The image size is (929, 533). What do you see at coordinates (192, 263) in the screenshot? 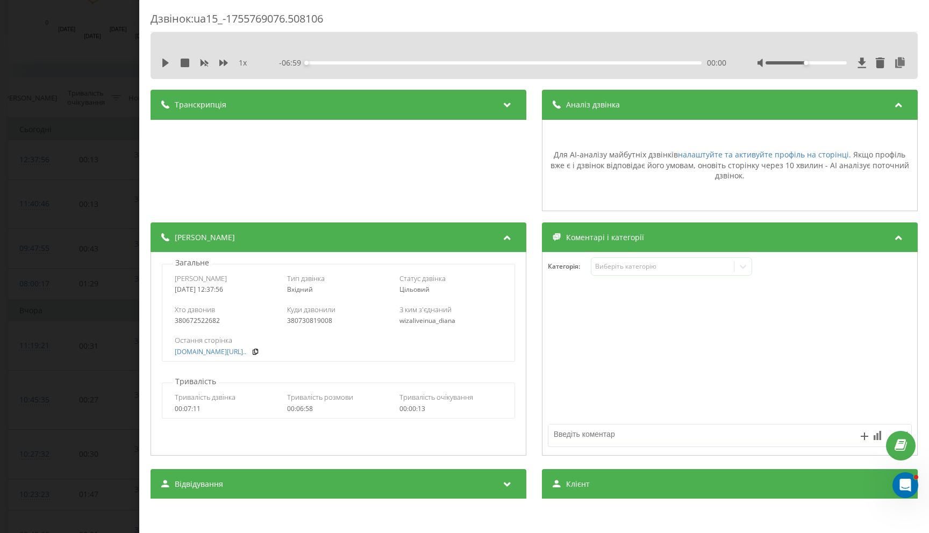
I see `p: Загальне` at bounding box center [192, 263].